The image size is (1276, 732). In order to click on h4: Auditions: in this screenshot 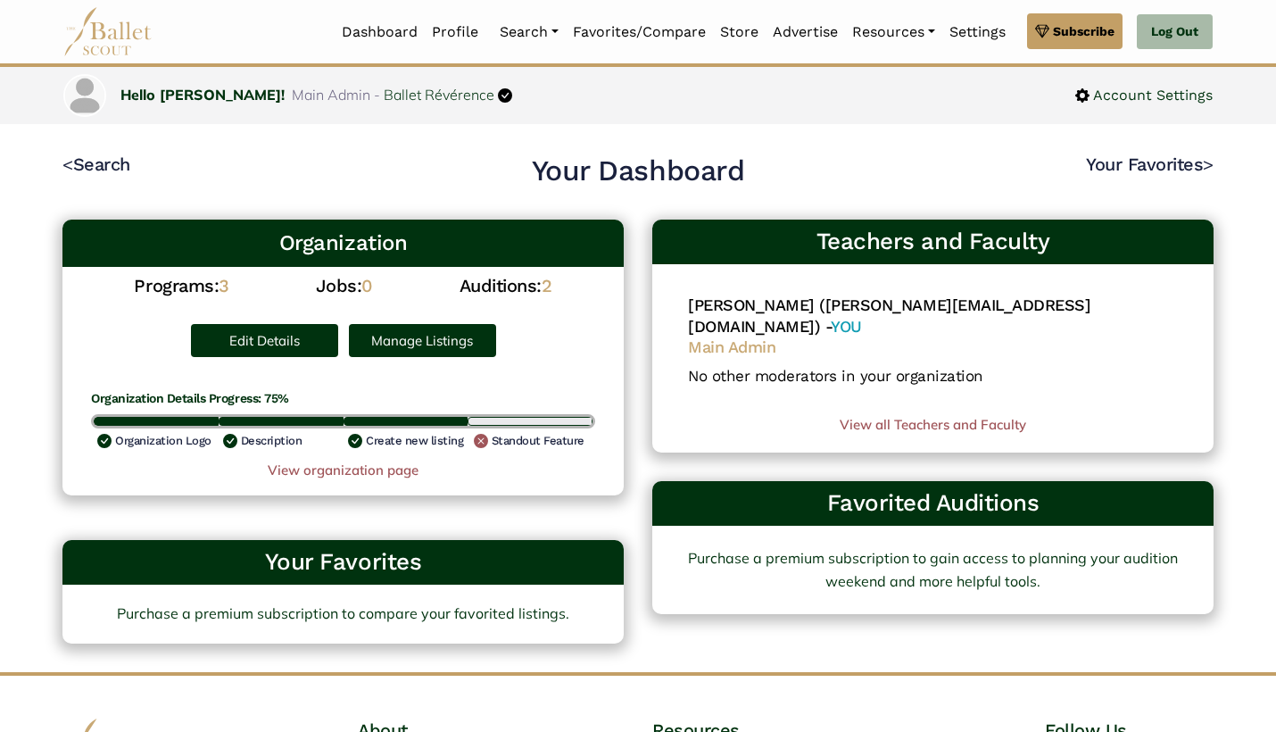, I will do `click(506, 286)`.